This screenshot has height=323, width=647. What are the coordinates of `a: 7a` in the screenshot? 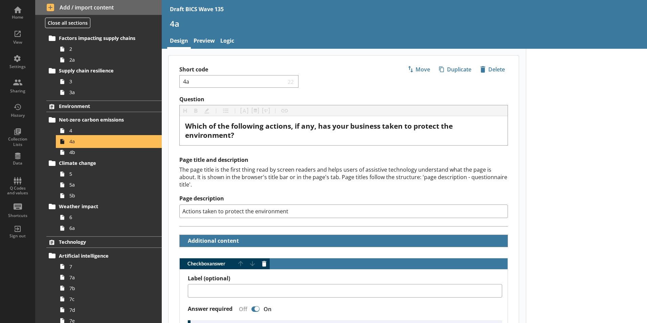 It's located at (109, 277).